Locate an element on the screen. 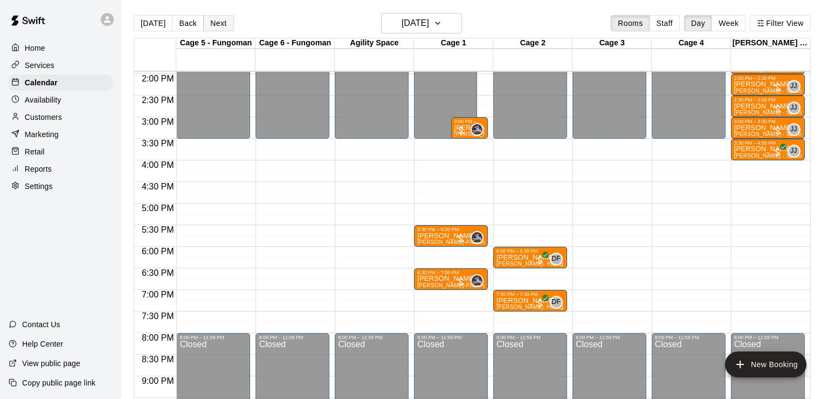  span: 5:30 PM is located at coordinates (158, 229).